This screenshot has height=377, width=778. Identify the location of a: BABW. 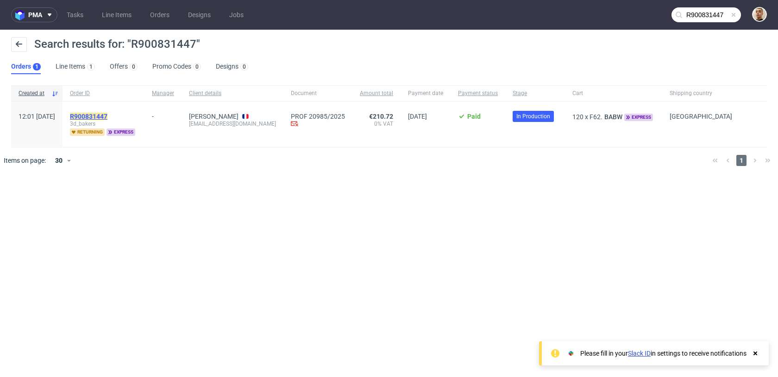
(613, 117).